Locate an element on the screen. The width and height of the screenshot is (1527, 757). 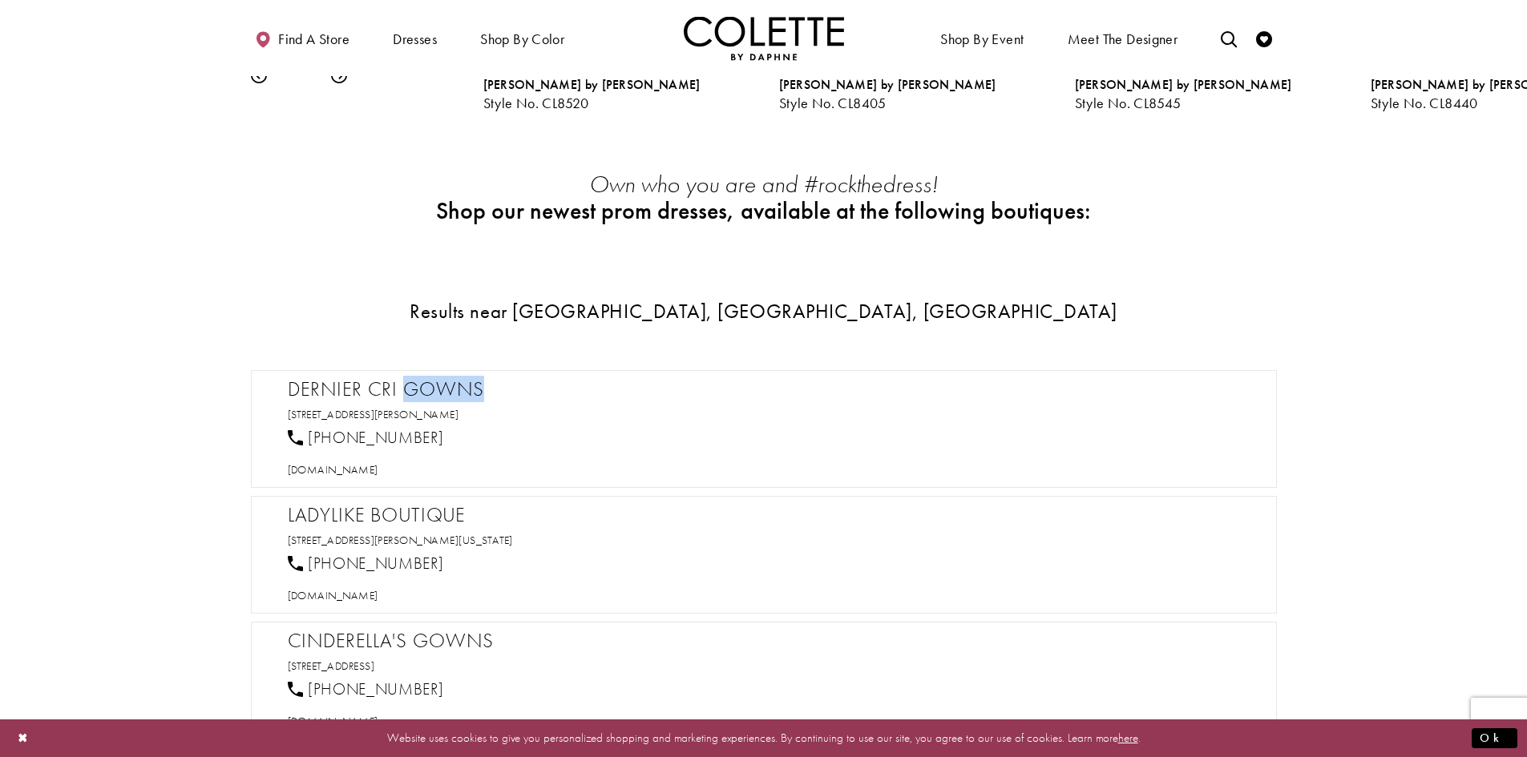
span: Style No. CL8405 is located at coordinates (833, 103).